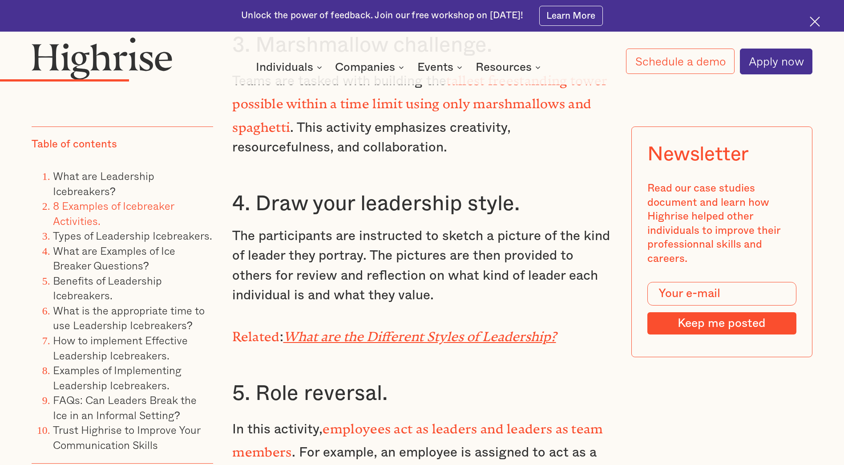  Describe the element at coordinates (722, 223) in the screenshot. I see `div: Read our case studies document and learn how Highrise helped other individuals to improve their p...` at that location.